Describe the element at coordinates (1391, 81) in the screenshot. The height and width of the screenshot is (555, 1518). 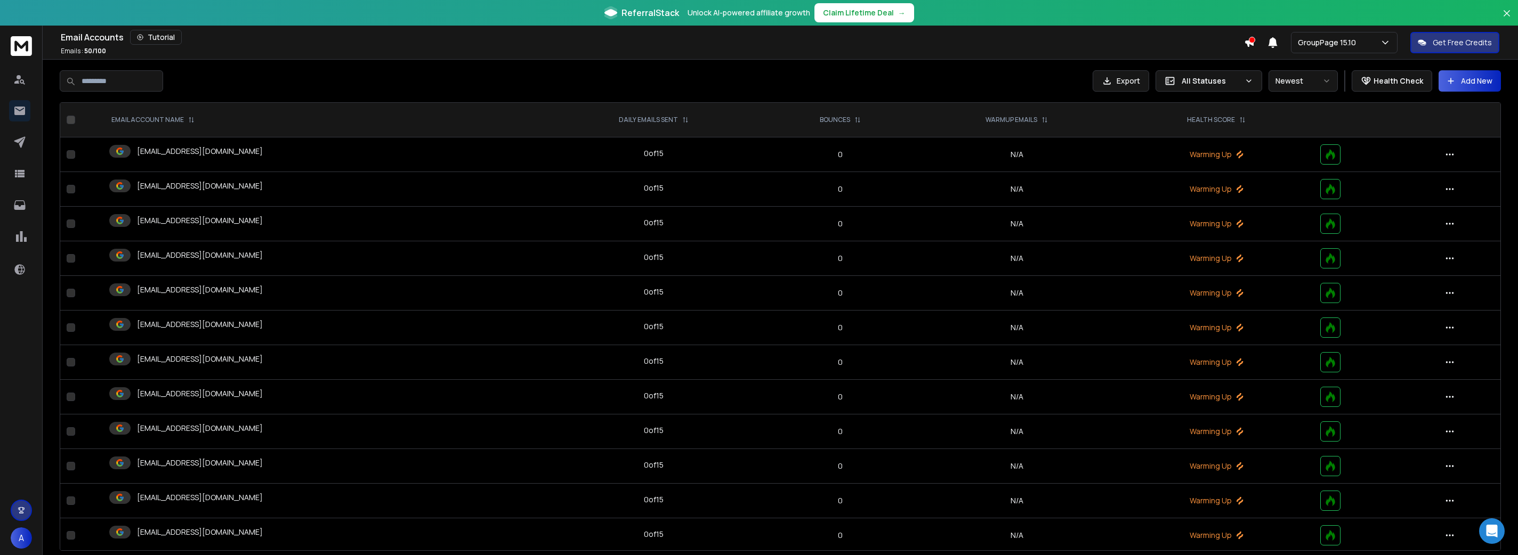
I see `button: Health Check` at that location.